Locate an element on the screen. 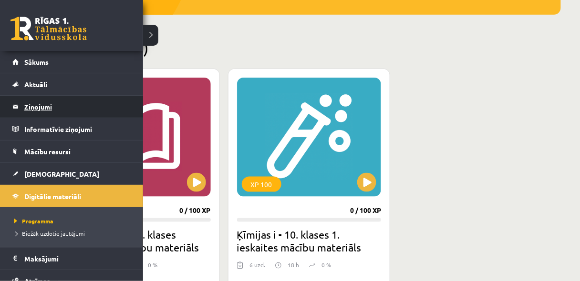 This screenshot has height=281, width=580. a: Maksājumi is located at coordinates (72, 259).